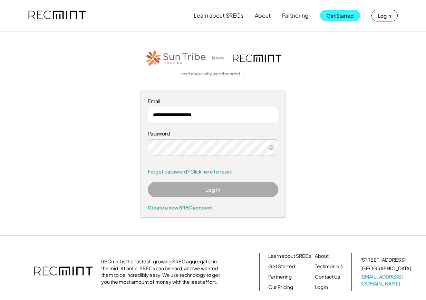 This screenshot has height=300, width=426. Describe the element at coordinates (340, 16) in the screenshot. I see `button: Get Started` at that location.